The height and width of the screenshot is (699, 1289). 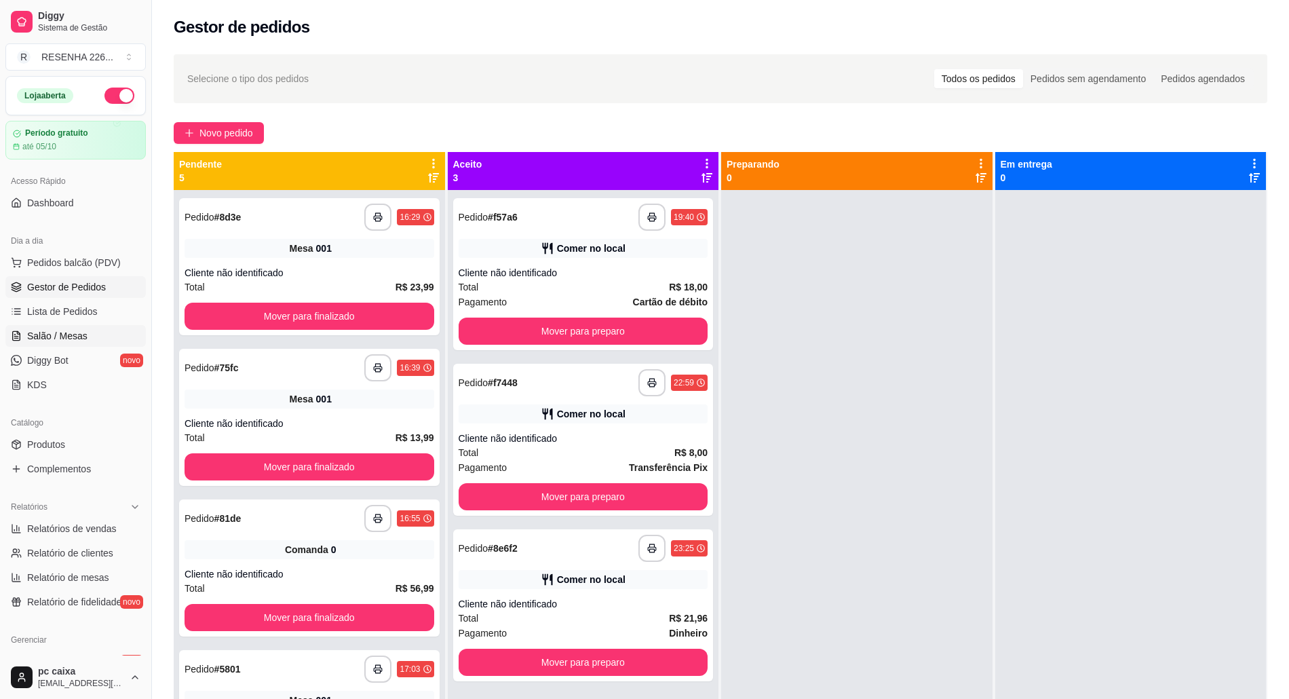 What do you see at coordinates (75, 602) in the screenshot?
I see `a: Relatório de fidelidadenovo` at bounding box center [75, 602].